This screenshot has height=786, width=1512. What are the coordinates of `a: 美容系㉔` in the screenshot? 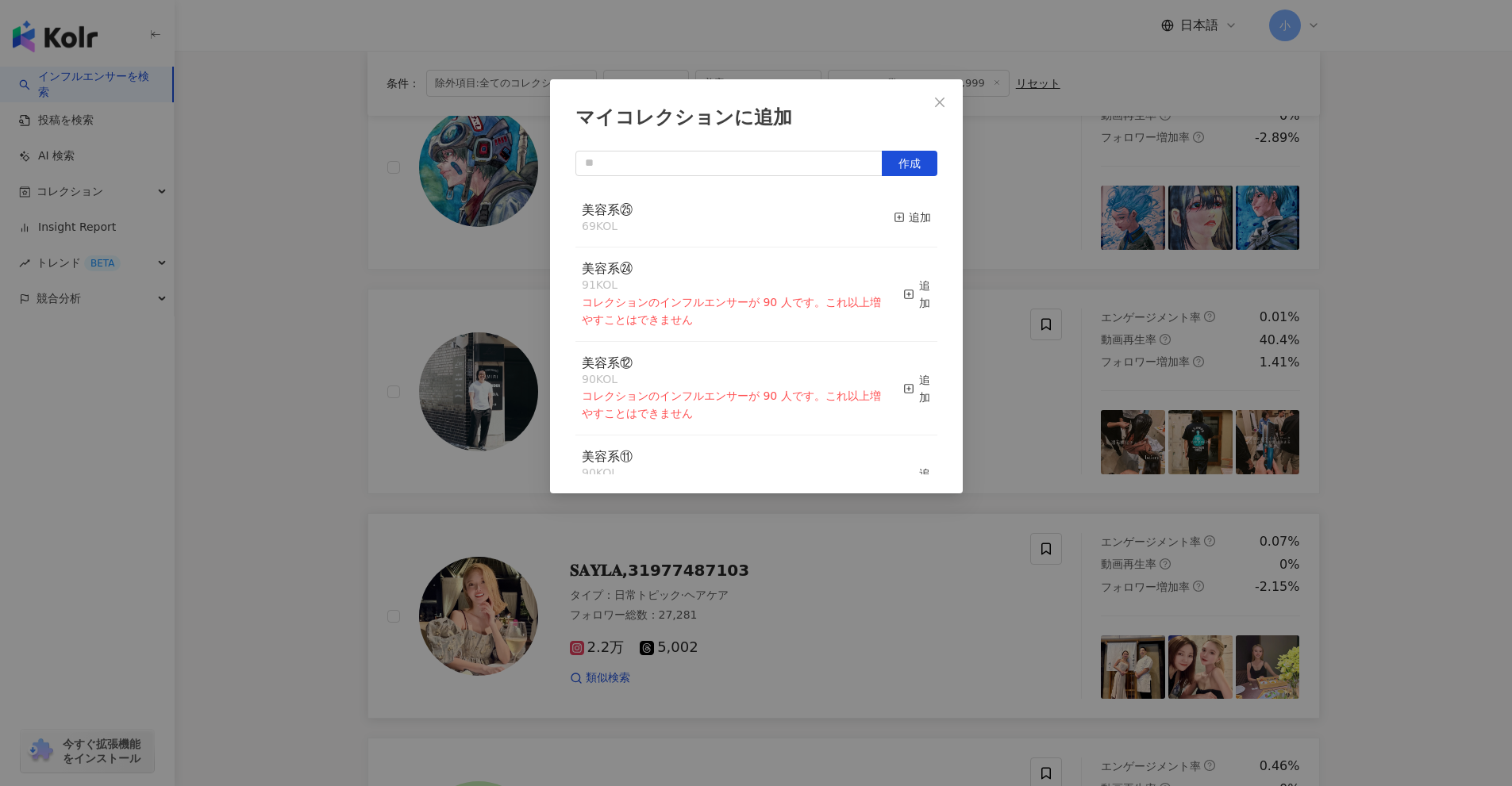 It's located at (608, 269).